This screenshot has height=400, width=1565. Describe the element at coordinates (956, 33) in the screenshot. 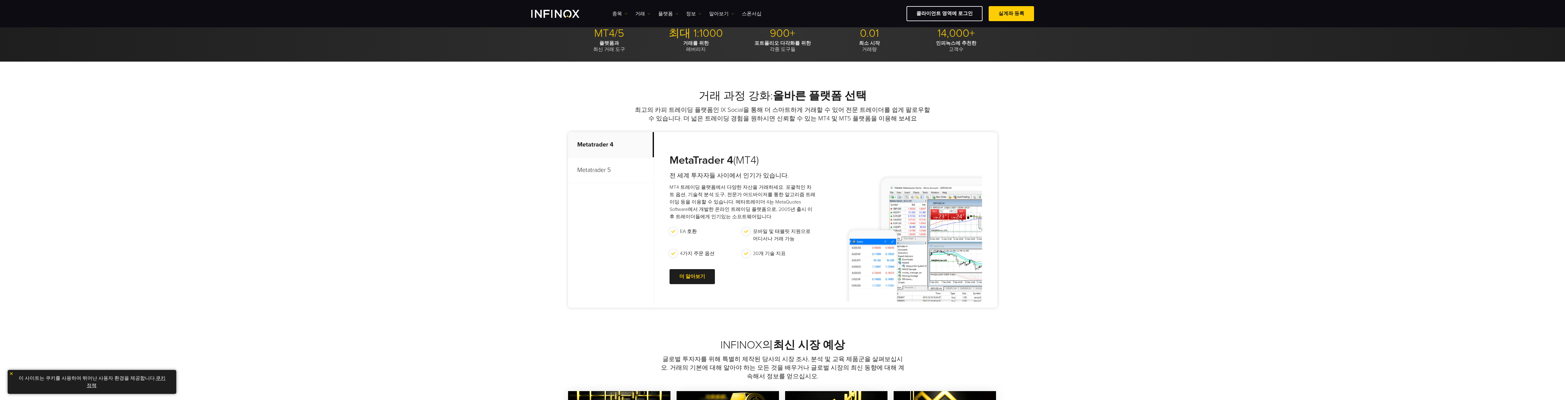

I see `p: 14,000+` at that location.